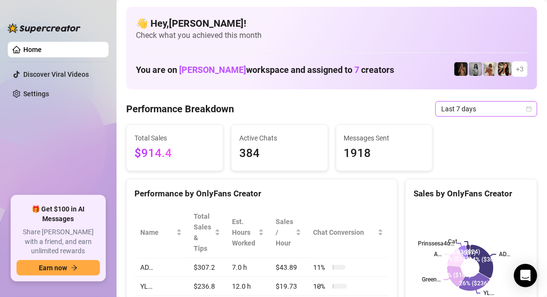 This screenshot has width=547, height=297. Describe the element at coordinates (244, 232) in the screenshot. I see `div: Est. Hours Worked` at that location.